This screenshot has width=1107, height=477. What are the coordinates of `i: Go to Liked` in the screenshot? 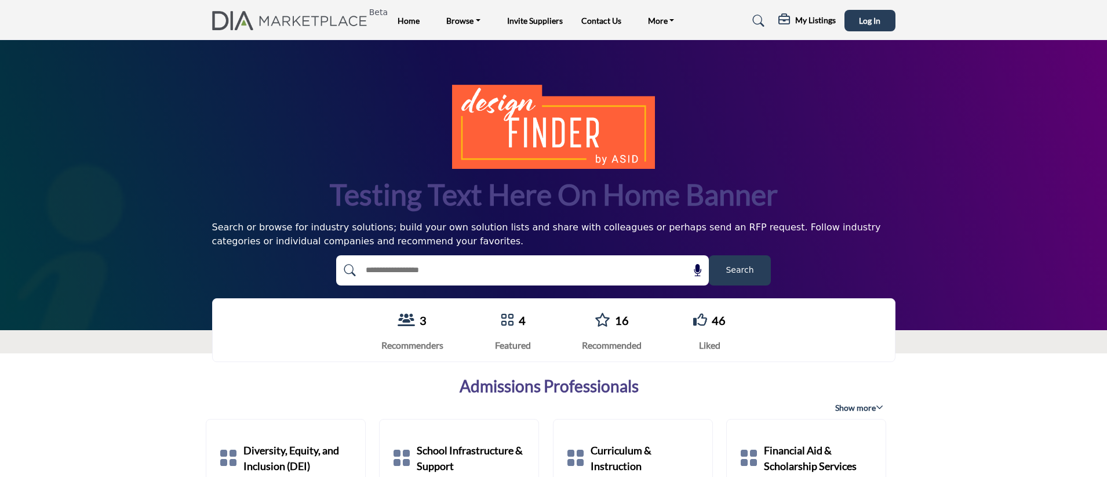 It's located at (700, 319).